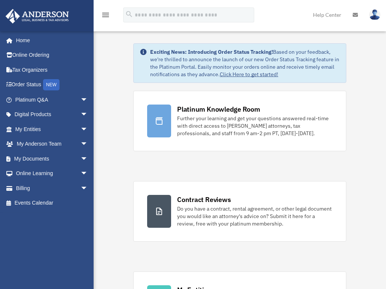 This screenshot has height=289, width=386. What do you see at coordinates (105, 16) in the screenshot?
I see `a: menu` at bounding box center [105, 16].